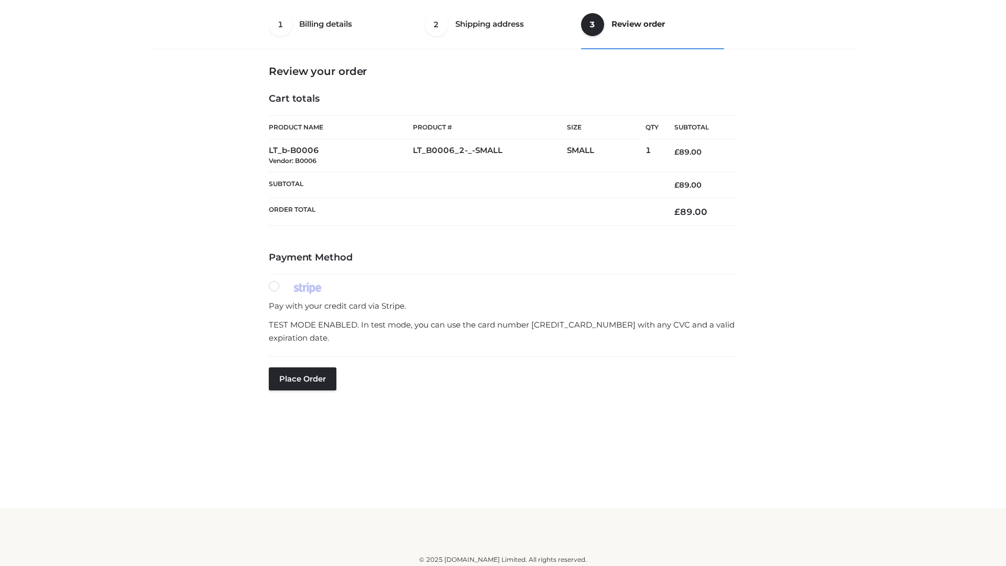  What do you see at coordinates (652, 156) in the screenshot?
I see `td: 1` at bounding box center [652, 156].